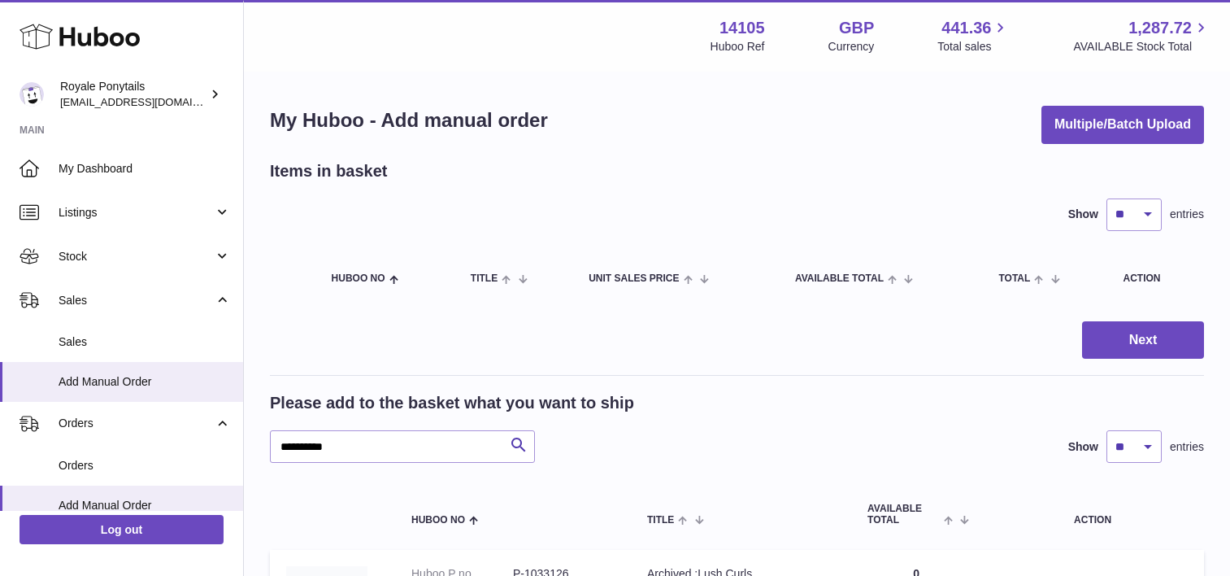  Describe the element at coordinates (973, 36) in the screenshot. I see `a: 441.36 Total sales` at that location.